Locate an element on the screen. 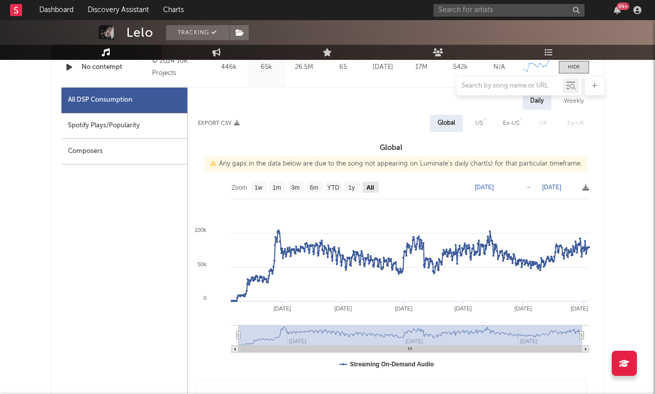 The height and width of the screenshot is (394, 655). text: Streaming On-Demand Audio is located at coordinates (391, 364).